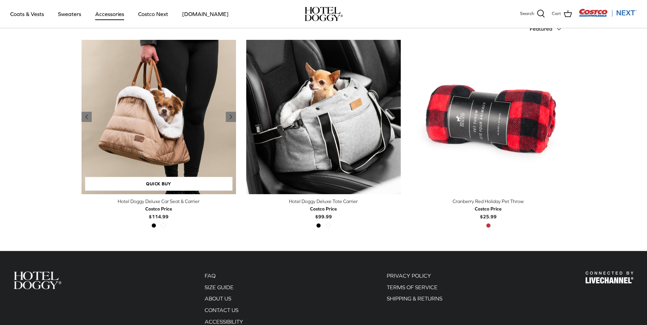  Describe the element at coordinates (414, 299) in the screenshot. I see `a: SHIPPING & RETURNS` at that location.